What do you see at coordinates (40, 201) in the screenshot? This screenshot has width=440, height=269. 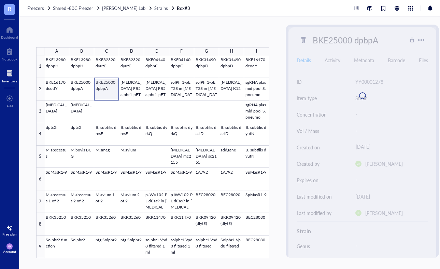 I see `div: 7` at bounding box center [40, 201].